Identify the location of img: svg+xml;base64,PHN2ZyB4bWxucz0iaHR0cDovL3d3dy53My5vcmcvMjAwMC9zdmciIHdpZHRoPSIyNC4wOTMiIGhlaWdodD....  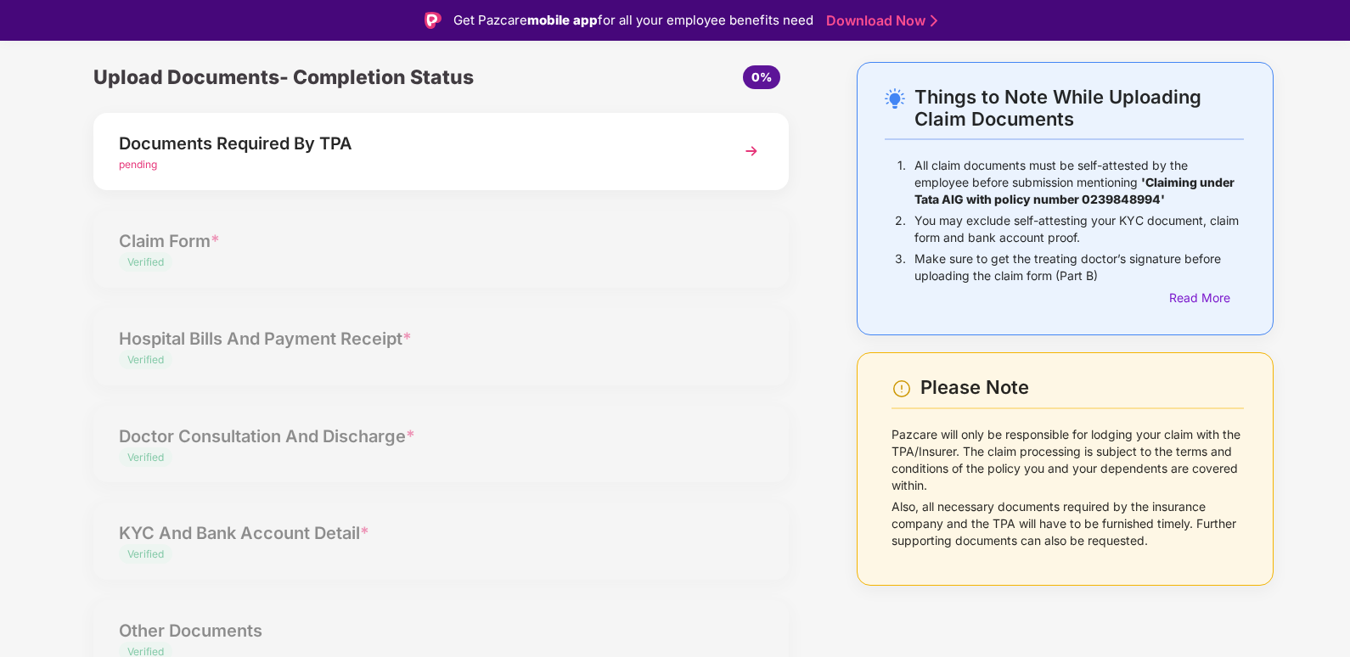
(895, 98).